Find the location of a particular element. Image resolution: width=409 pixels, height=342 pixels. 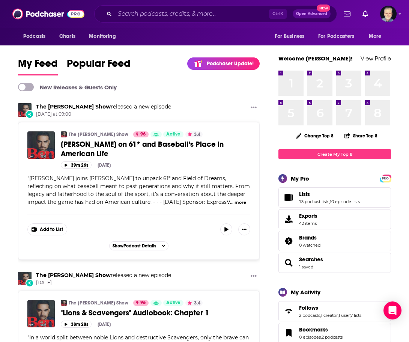

span: Show Podcast Details is located at coordinates (134, 246).